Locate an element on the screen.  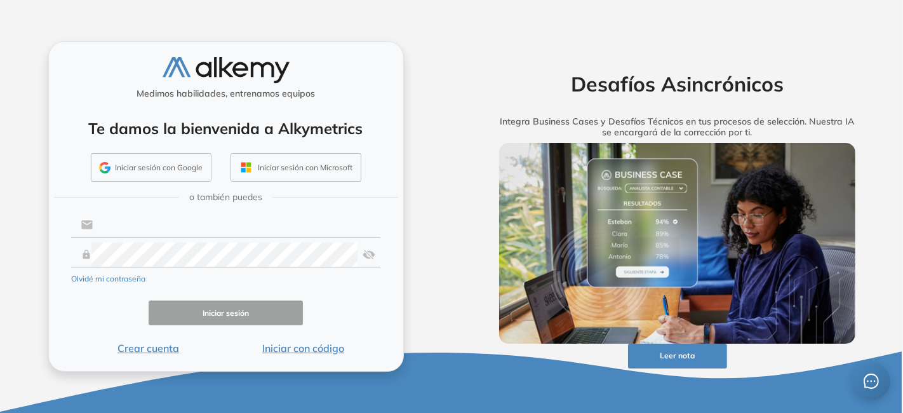
button: Iniciar sesión con Microsoft is located at coordinates (296, 168).